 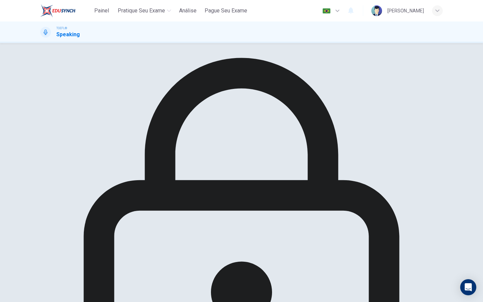 What do you see at coordinates (102, 11) in the screenshot?
I see `a: Painel` at bounding box center [102, 11].